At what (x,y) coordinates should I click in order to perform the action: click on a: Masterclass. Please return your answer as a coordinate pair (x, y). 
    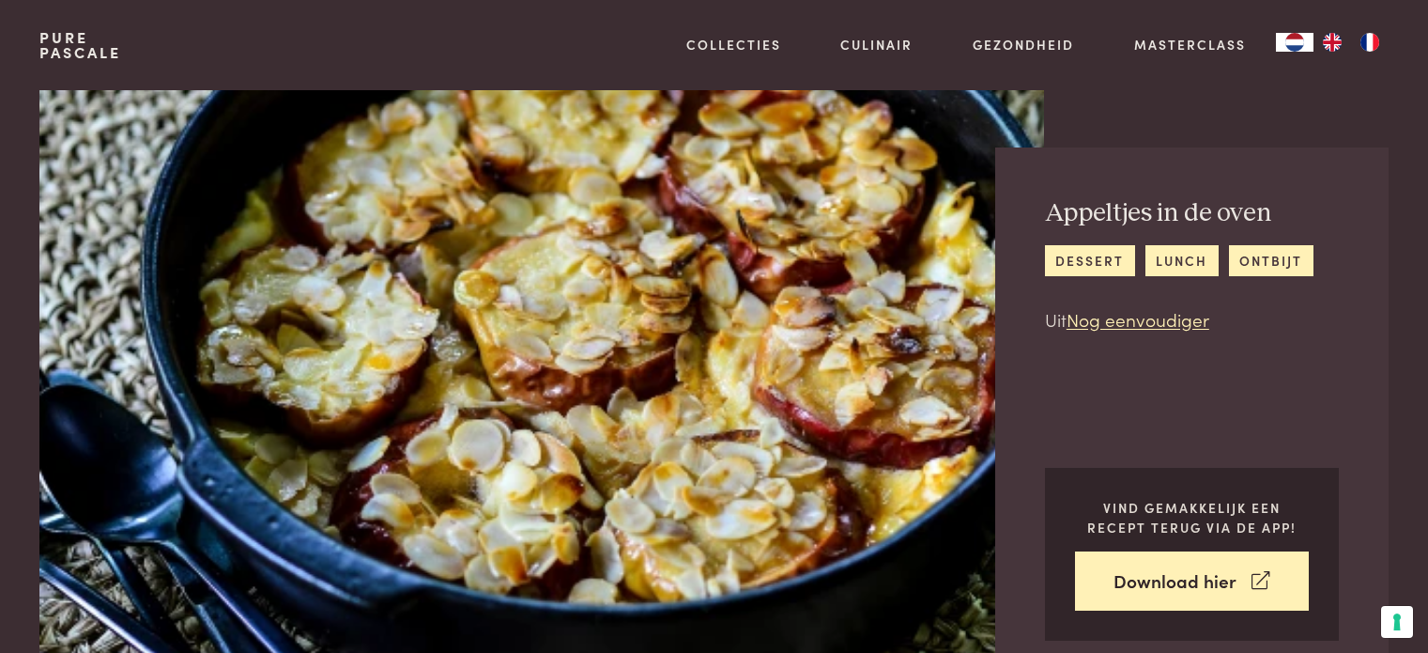
    Looking at the image, I should click on (1190, 44).